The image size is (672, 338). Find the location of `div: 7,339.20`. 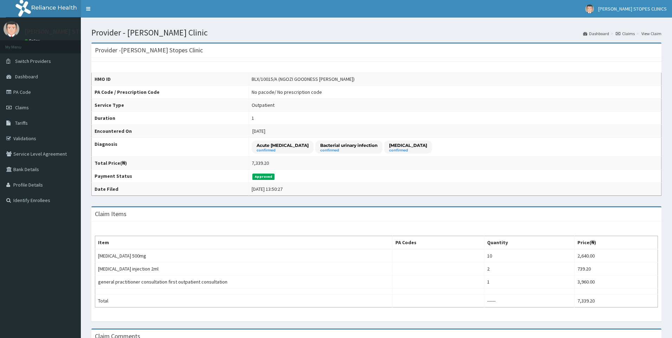

div: 7,339.20 is located at coordinates (260, 163).